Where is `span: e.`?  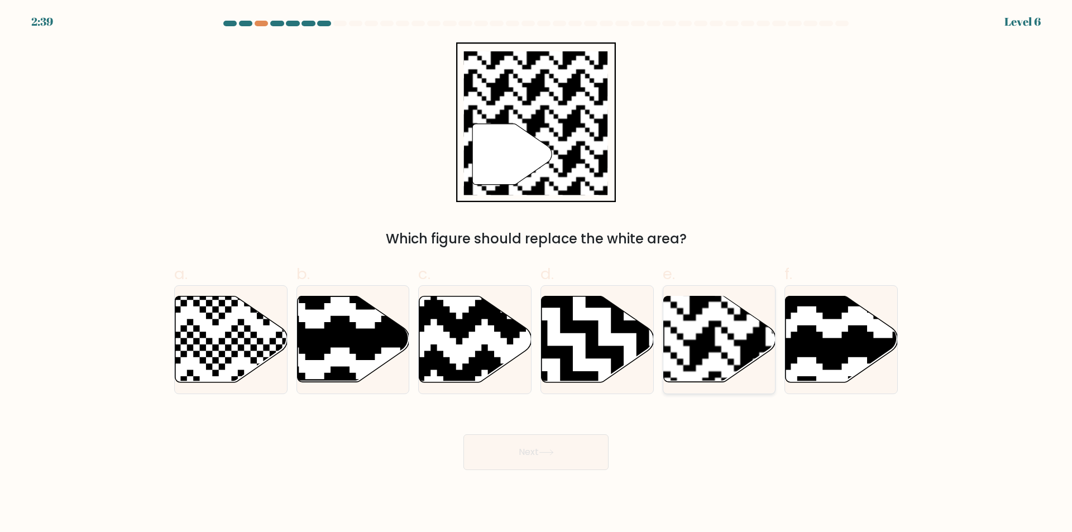
span: e. is located at coordinates (669, 274).